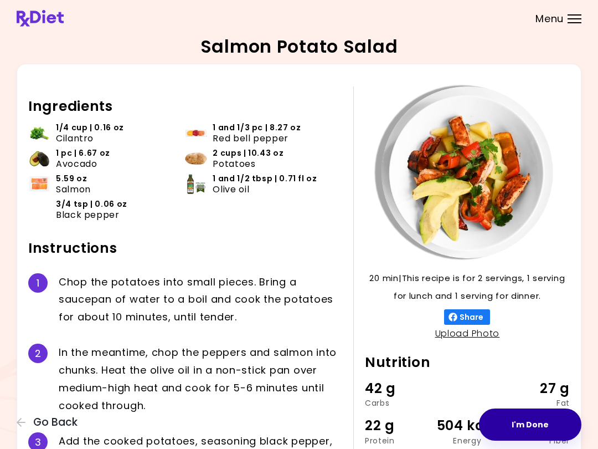 This screenshot has width=598, height=449. Describe the element at coordinates (76, 163) in the screenshot. I see `span: Avocado` at that location.